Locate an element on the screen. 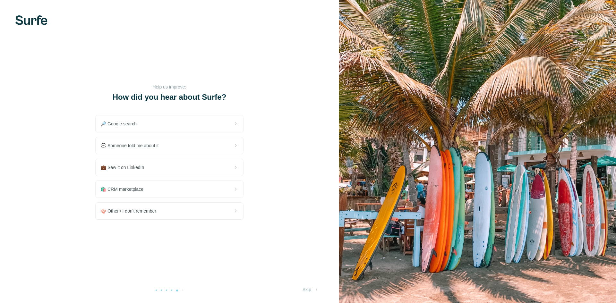 Image resolution: width=616 pixels, height=303 pixels. span: 💼 Saw it on LinkedIn is located at coordinates (125, 167).